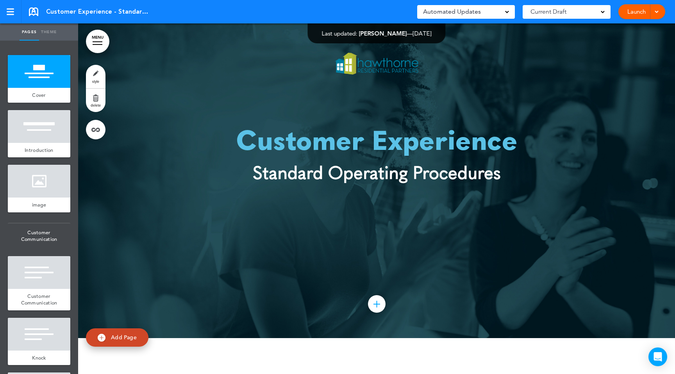  I want to click on a: Customer Communication, so click(39, 300).